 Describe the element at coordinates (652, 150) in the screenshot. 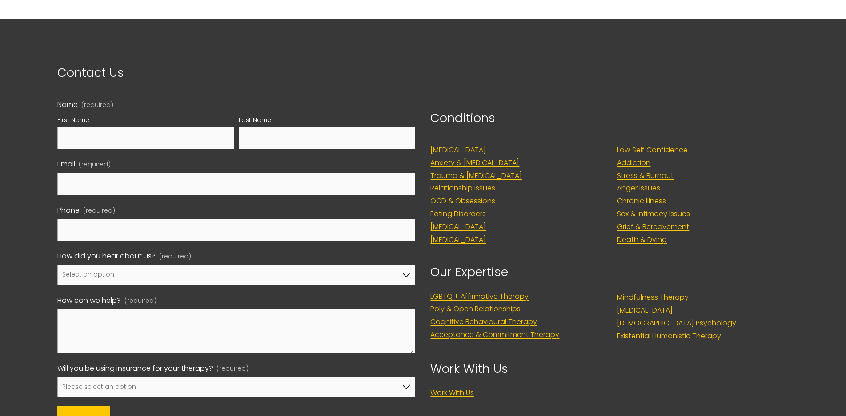

I see `a: Low Self Confidence` at that location.